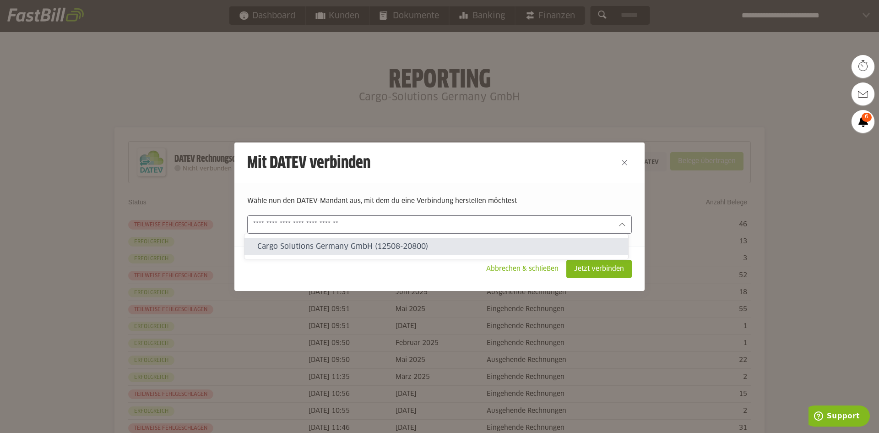 The image size is (879, 433). I want to click on p: Wähle nun den DATEV-Mandant aus, mit dem du eine Verbindung herstellen möchtest, so click(439, 201).